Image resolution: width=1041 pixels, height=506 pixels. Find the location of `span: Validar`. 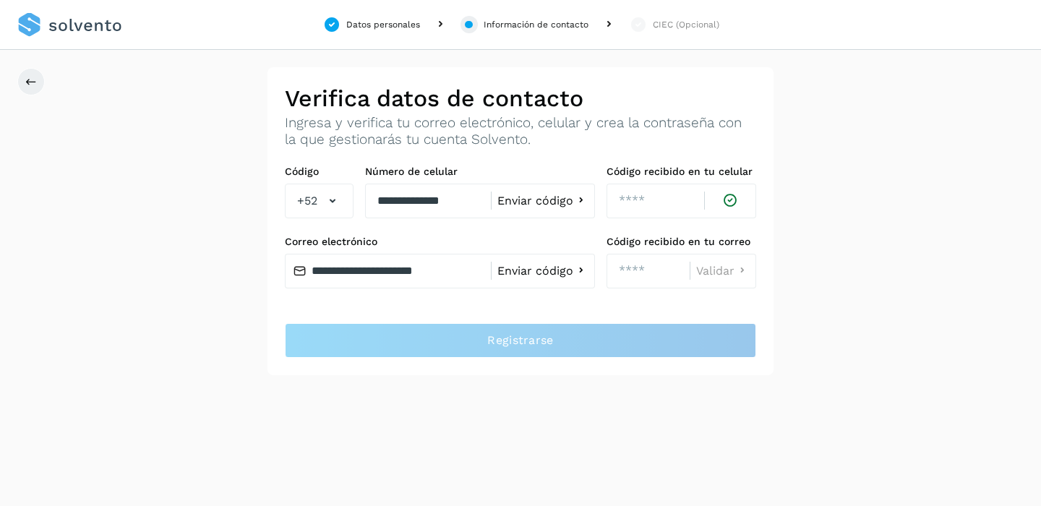

span: Validar is located at coordinates (715, 271).